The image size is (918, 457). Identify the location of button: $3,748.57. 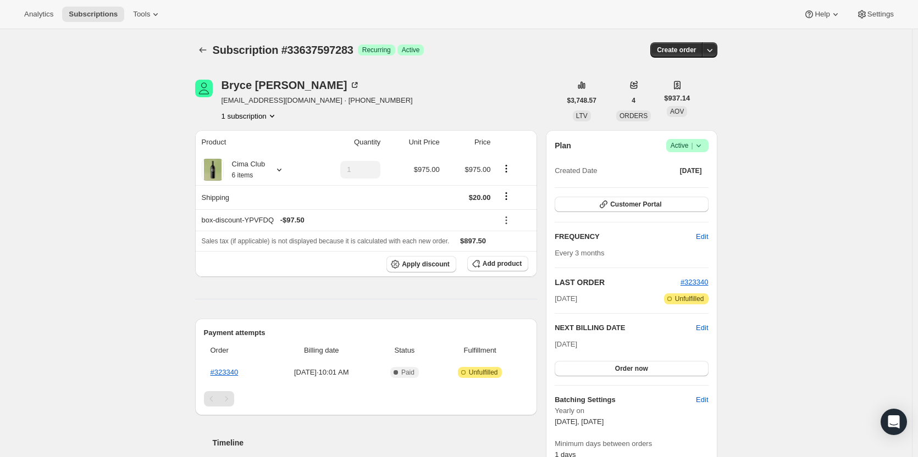
(582, 101).